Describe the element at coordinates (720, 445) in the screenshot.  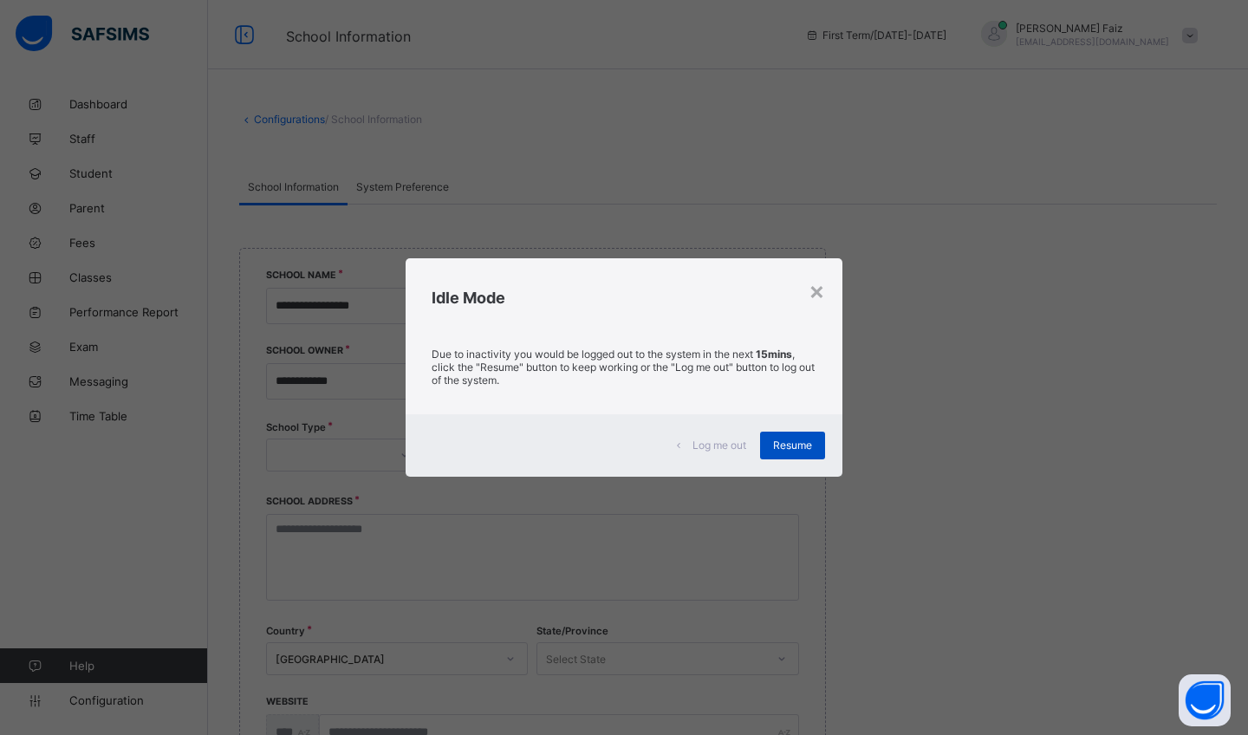
I see `span: Log me out` at that location.